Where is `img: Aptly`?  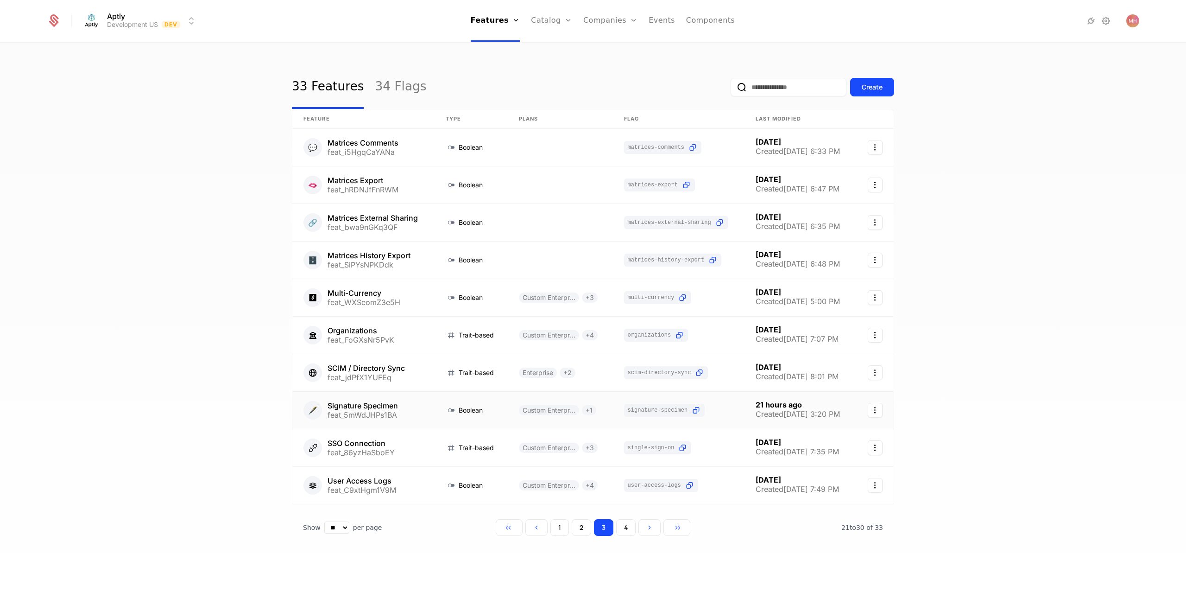
img: Aptly is located at coordinates (91, 21).